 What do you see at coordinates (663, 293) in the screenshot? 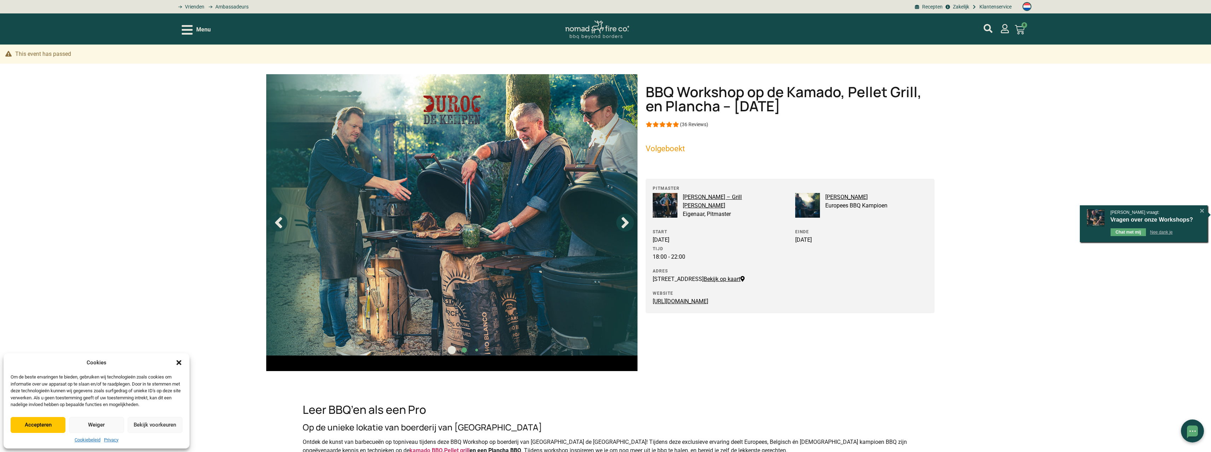
I see `span: Website` at bounding box center [663, 293].